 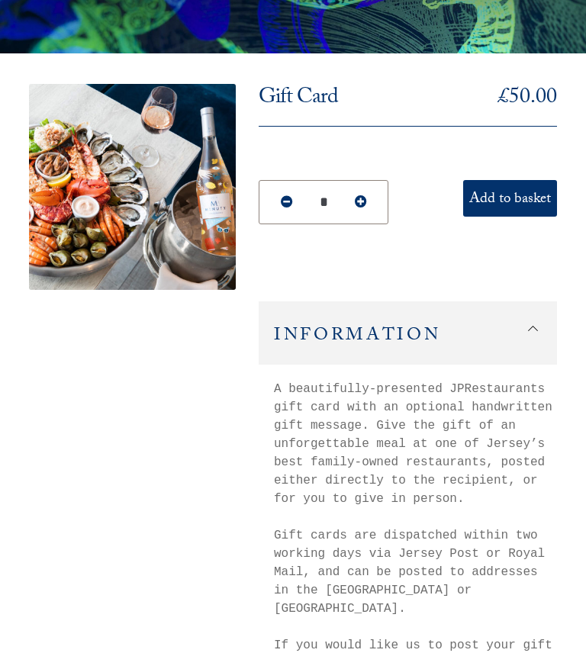 What do you see at coordinates (323, 203) in the screenshot?
I see `input: Quantity` at bounding box center [323, 203].